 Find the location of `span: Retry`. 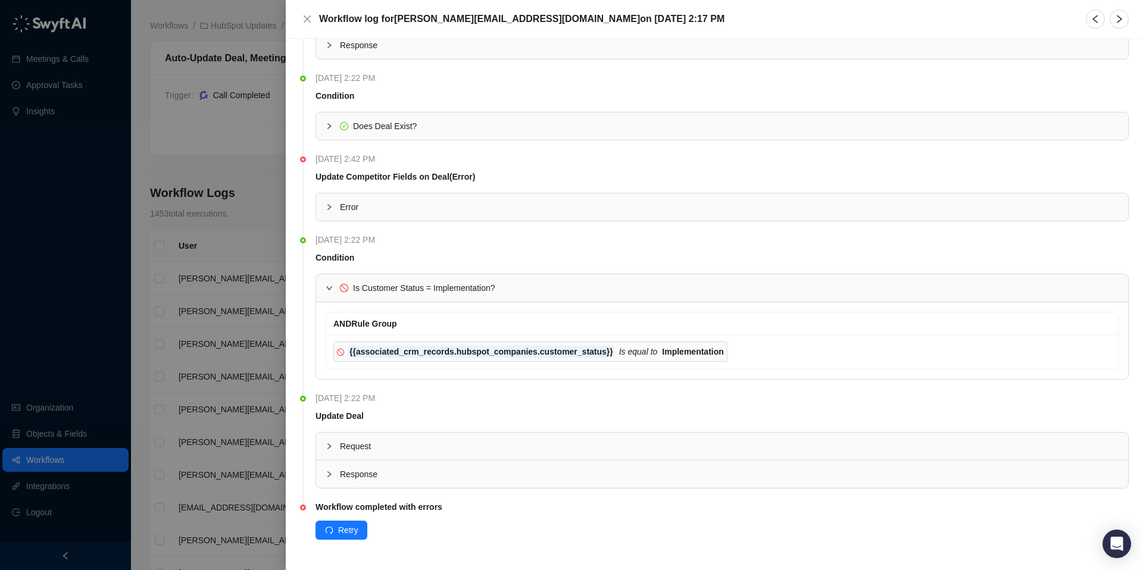

span: Retry is located at coordinates (348, 530).